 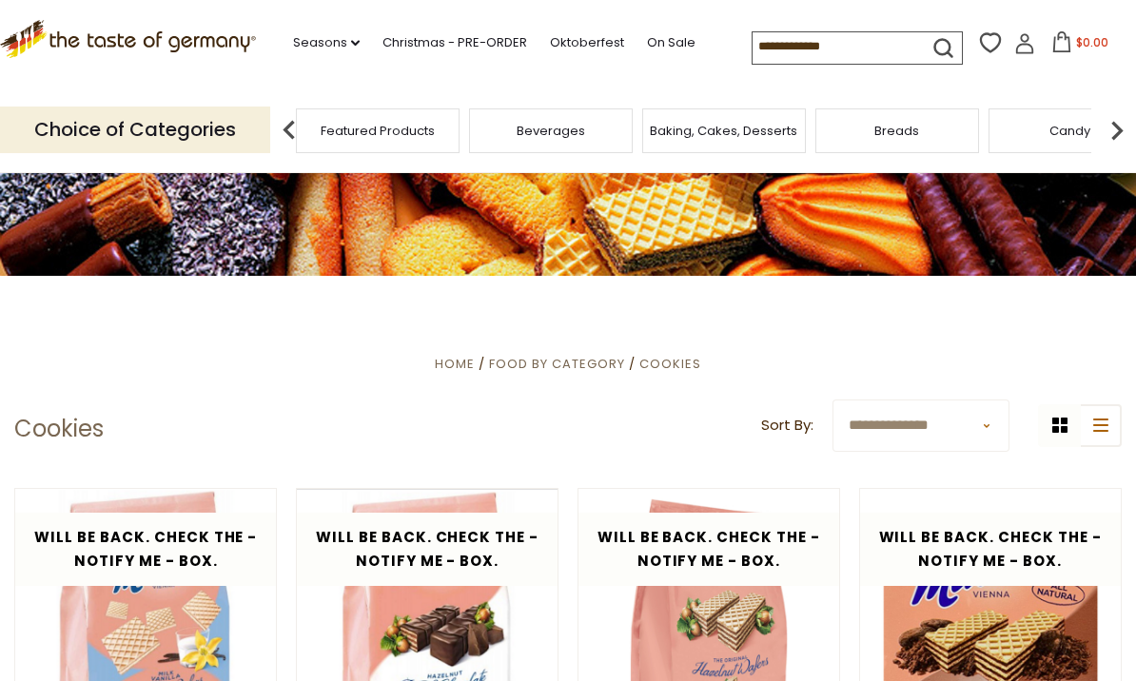 I want to click on a: Beverages, so click(x=551, y=130).